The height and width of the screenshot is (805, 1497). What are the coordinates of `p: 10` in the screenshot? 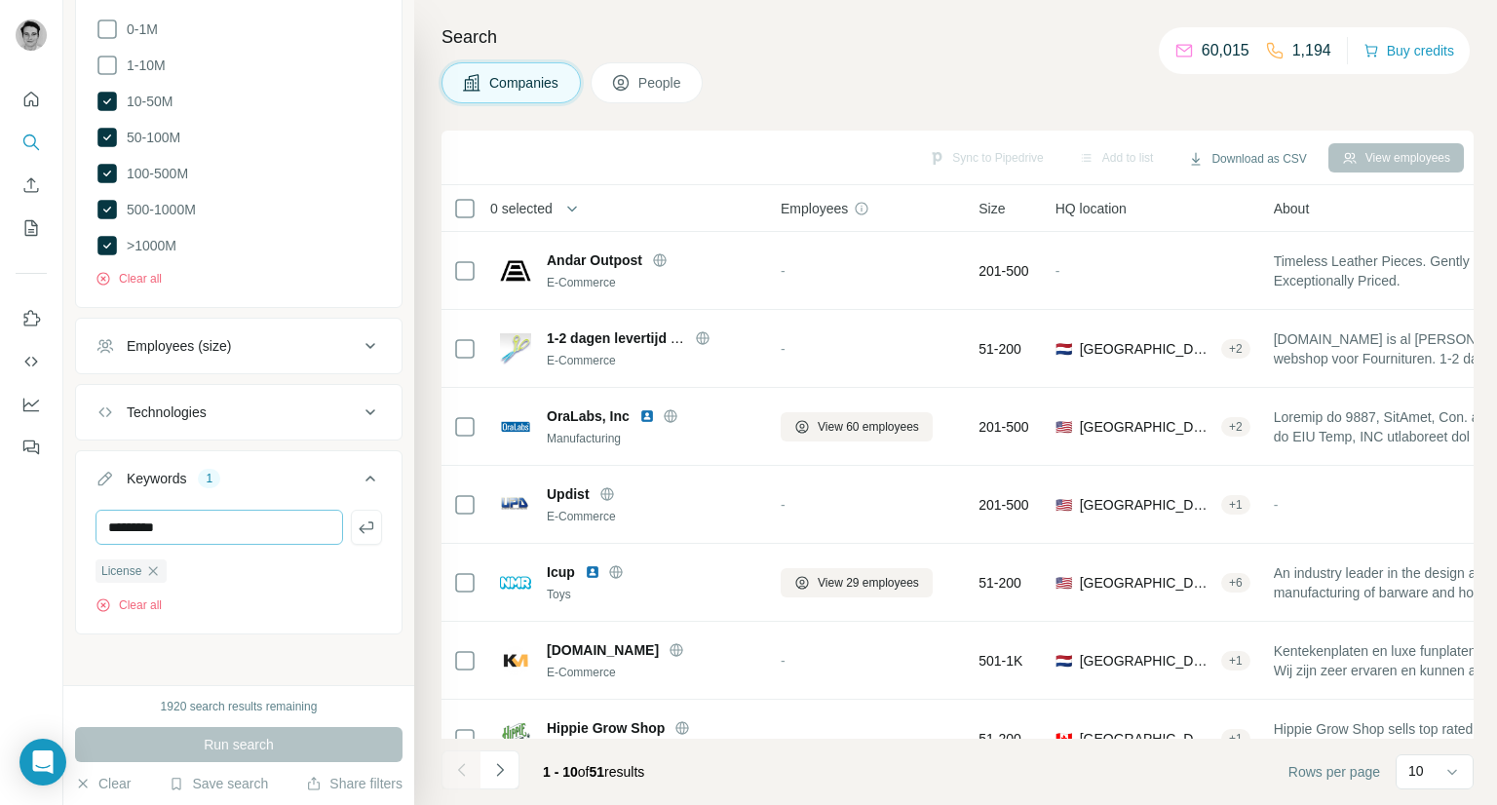 It's located at (1416, 771).